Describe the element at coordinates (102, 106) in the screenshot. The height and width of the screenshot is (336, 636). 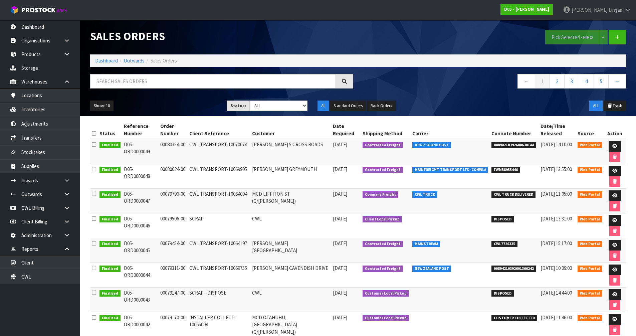
I see `button: Show: 10` at that location.